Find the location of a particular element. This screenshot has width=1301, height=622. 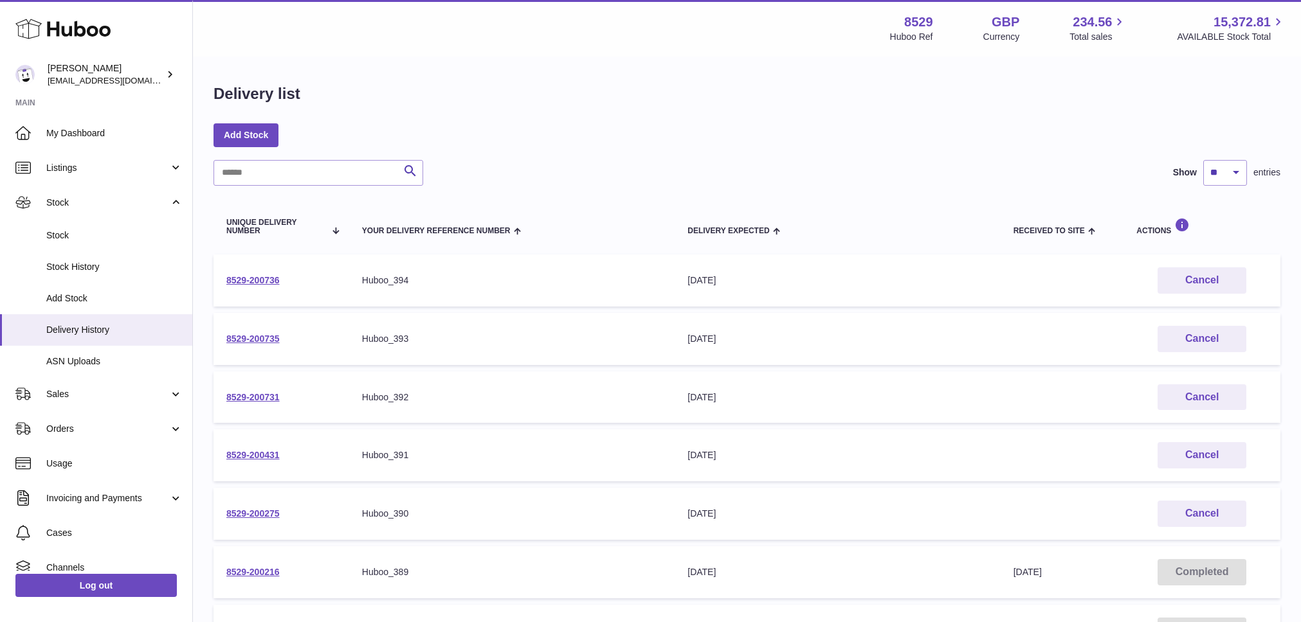

div: Huboo_393 is located at coordinates (512, 339).